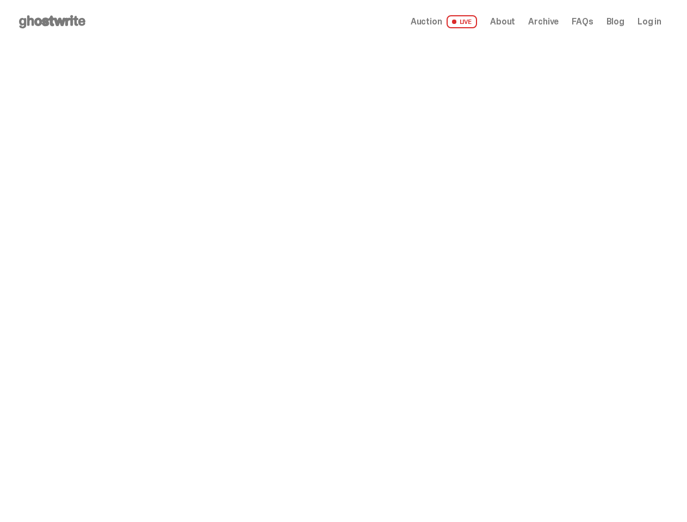 Image resolution: width=687 pixels, height=522 pixels. What do you see at coordinates (503, 22) in the screenshot?
I see `span: About` at bounding box center [503, 22].